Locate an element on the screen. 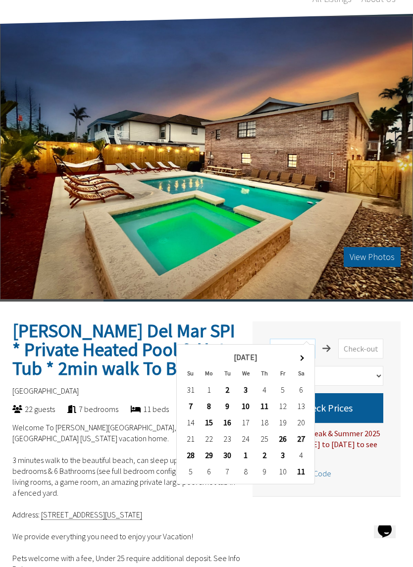 The image size is (413, 567). td: 24 is located at coordinates (246, 439).